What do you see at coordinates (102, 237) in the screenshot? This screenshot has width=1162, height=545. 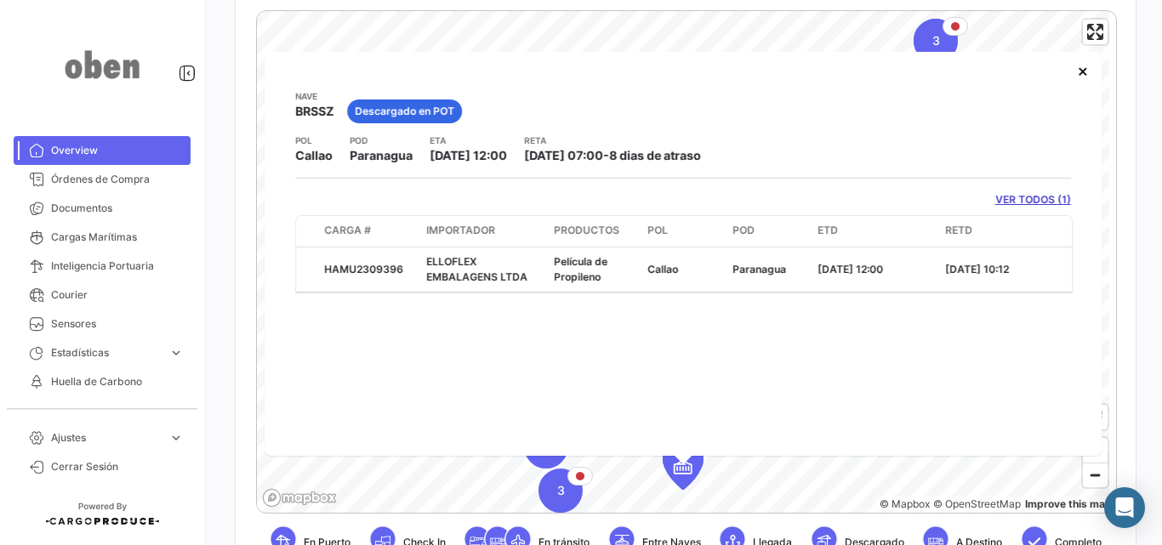 I see `a: Cargas Marítimas` at bounding box center [102, 237].